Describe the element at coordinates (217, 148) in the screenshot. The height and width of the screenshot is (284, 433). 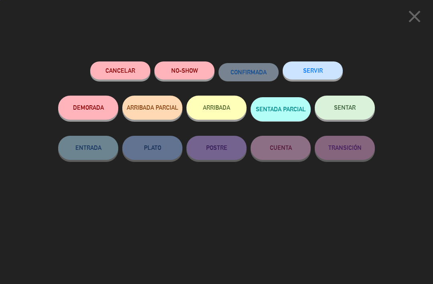
I see `button: POSTRE` at that location.